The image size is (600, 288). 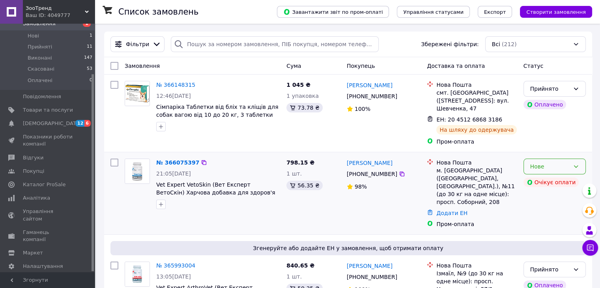 What do you see at coordinates (552, 11) in the screenshot?
I see `a: Створити замовлення` at bounding box center [552, 11].